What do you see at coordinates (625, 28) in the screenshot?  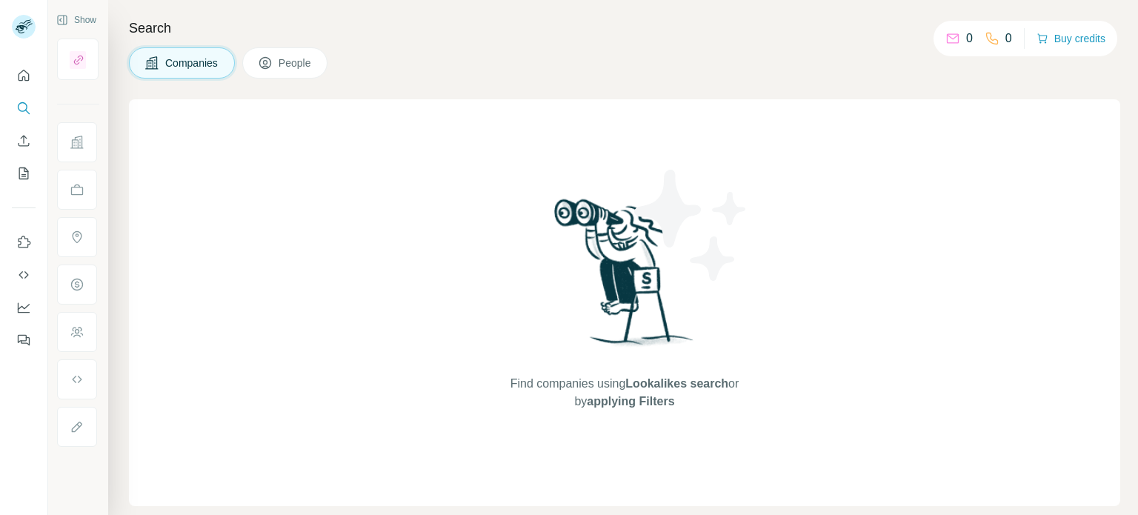 I see `h4: Search` at bounding box center [625, 28].